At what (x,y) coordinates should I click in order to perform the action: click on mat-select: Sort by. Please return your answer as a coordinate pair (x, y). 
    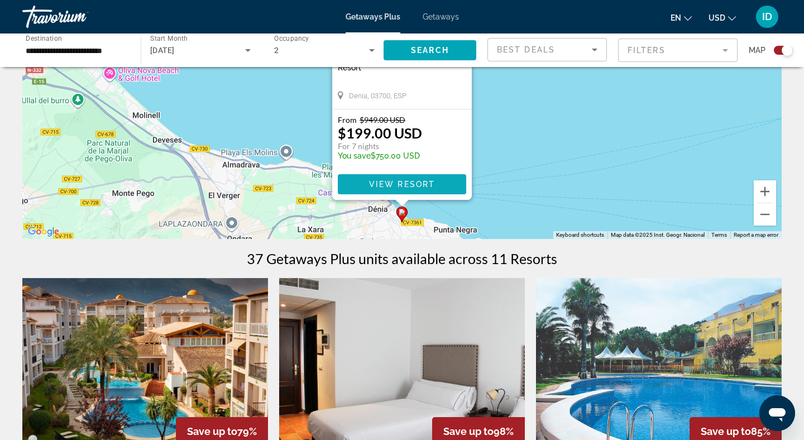
    Looking at the image, I should click on (547, 50).